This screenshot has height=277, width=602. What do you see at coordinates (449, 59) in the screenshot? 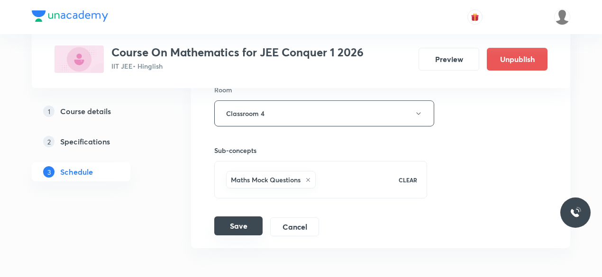
I see `button: Preview` at bounding box center [449, 59].